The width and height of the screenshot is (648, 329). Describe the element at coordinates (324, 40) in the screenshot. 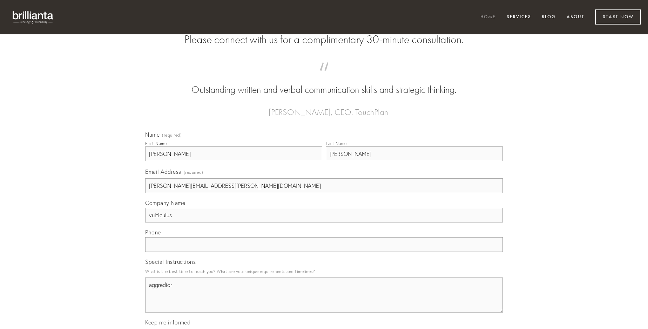

I see `h2: Please connect with us for a complimentary 30-minute consultation.` at that location.